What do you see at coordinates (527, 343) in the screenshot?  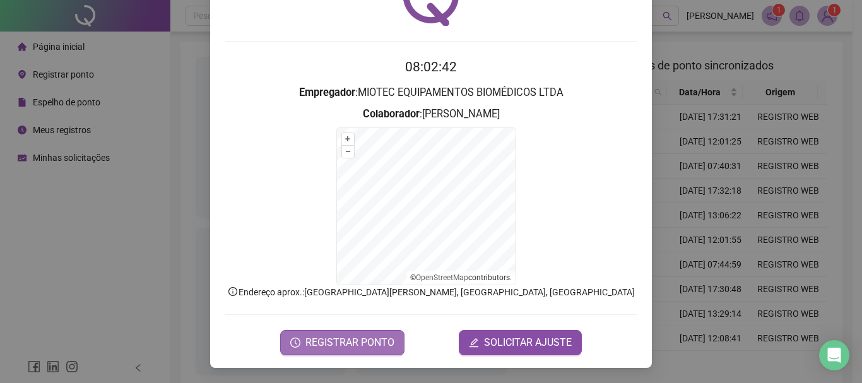 I see `span: SOLICITAR AJUSTE` at bounding box center [527, 343].